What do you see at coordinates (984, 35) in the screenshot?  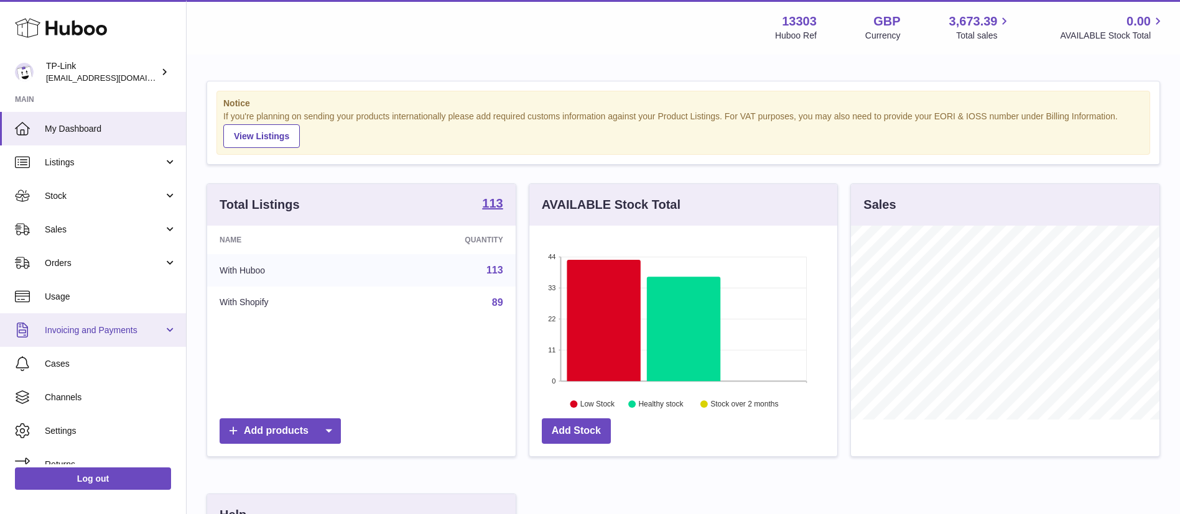 I see `span: Total sales` at bounding box center [984, 35].